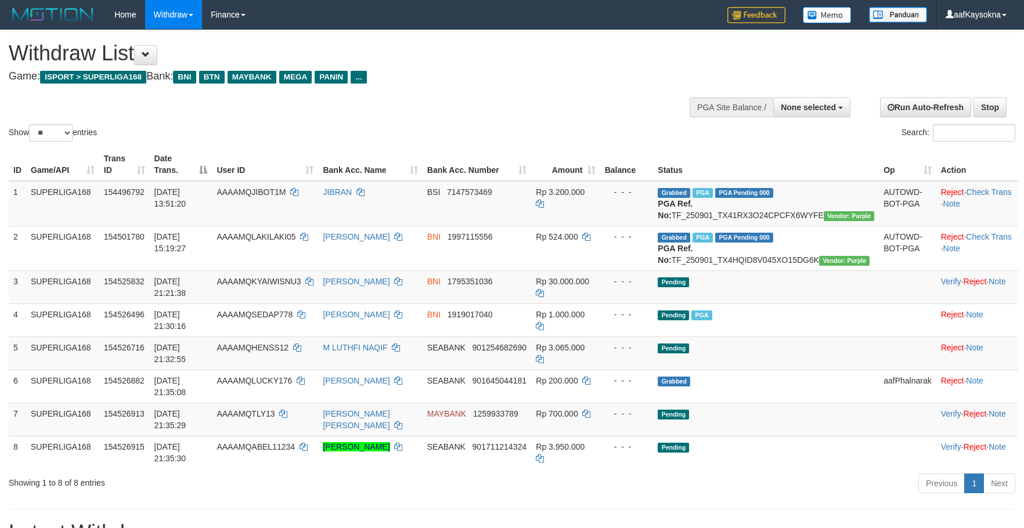 This screenshot has height=528, width=1024. Describe the element at coordinates (908, 386) in the screenshot. I see `td: aafPhalnarak` at that location.